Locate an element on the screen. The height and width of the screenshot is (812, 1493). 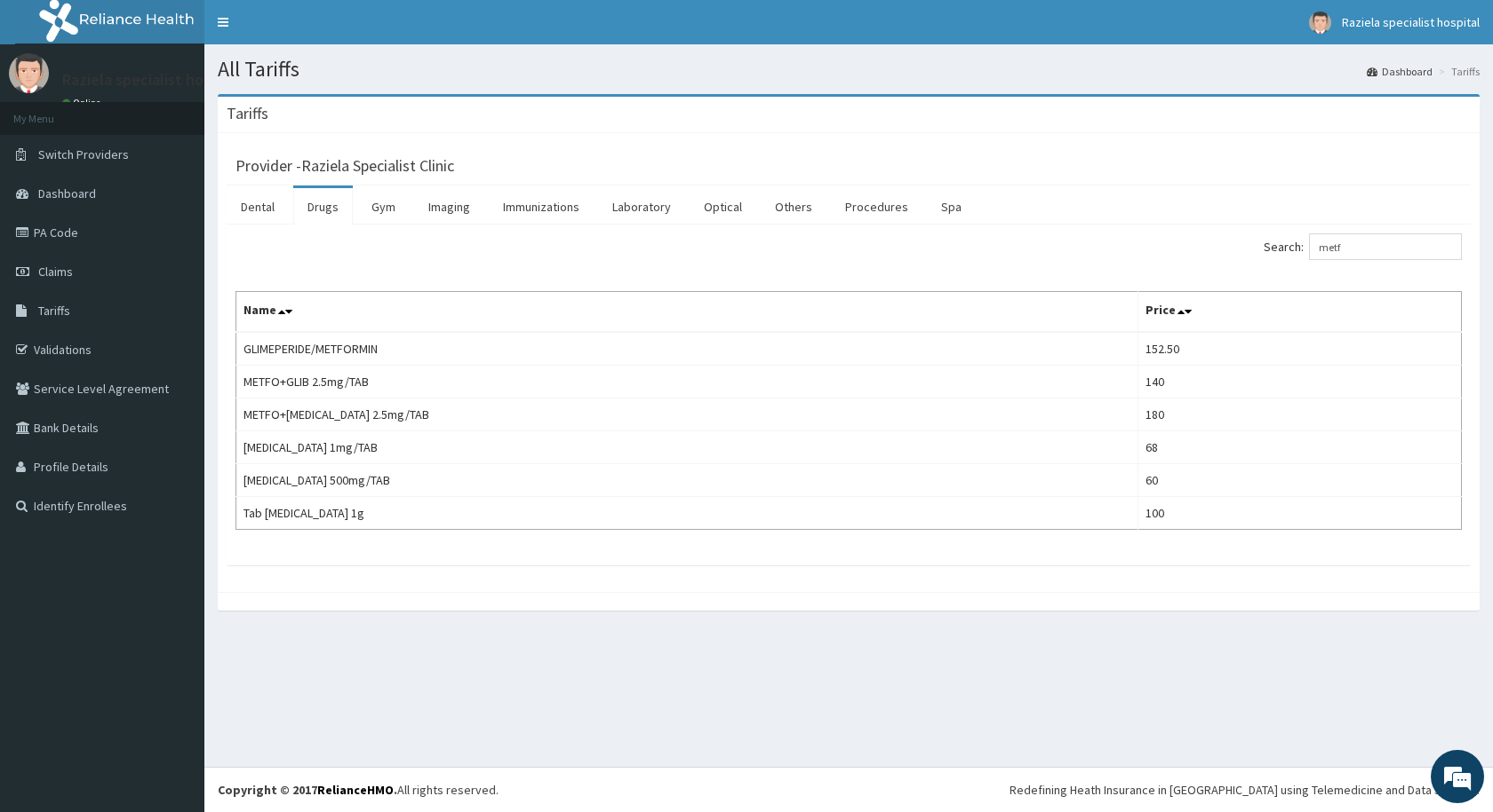
span: Tariffs is located at coordinates (54, 311).